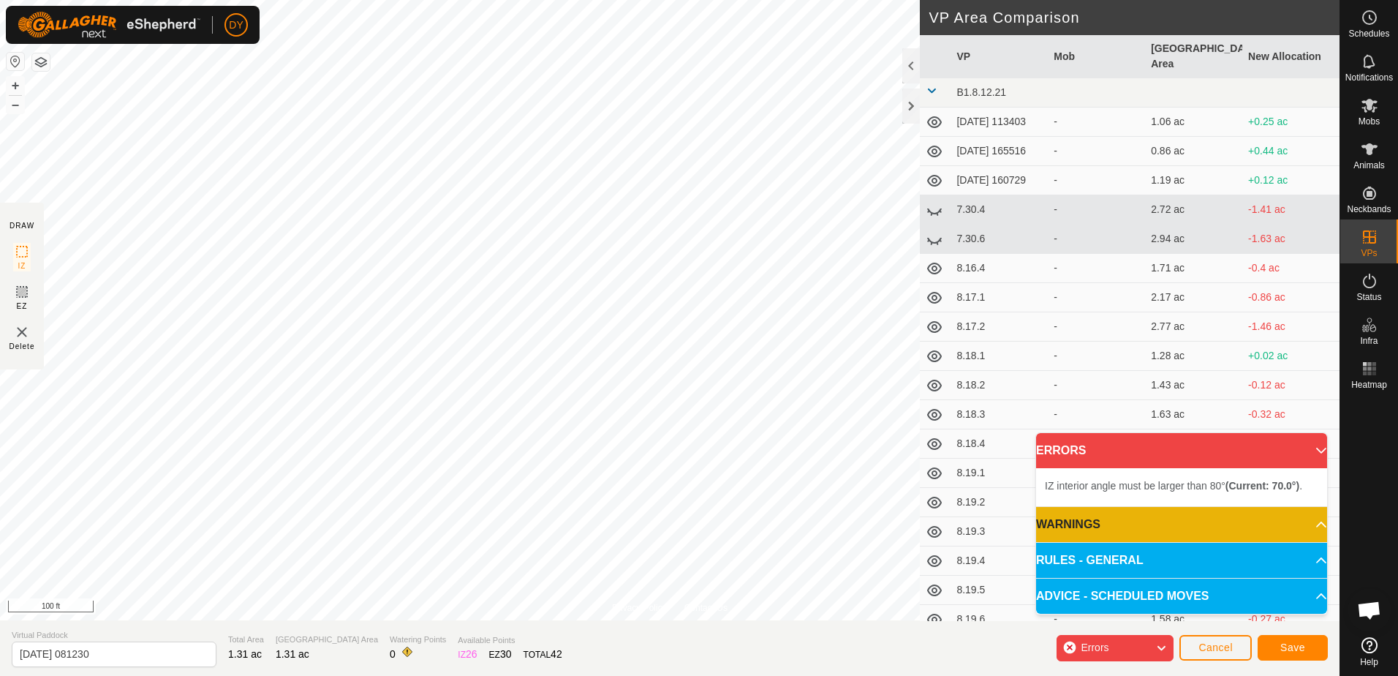 This screenshot has height=676, width=1398. I want to click on p-accordion-header: RULES - GENERAL, so click(1181, 560).